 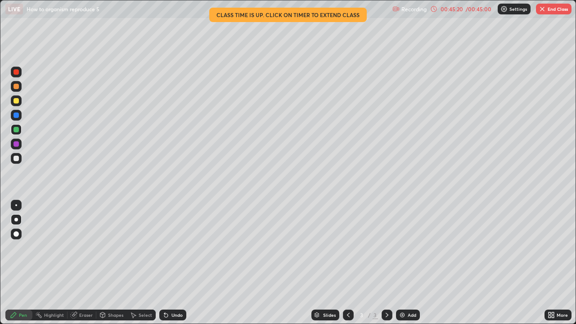 I want to click on button: End Class, so click(x=553, y=9).